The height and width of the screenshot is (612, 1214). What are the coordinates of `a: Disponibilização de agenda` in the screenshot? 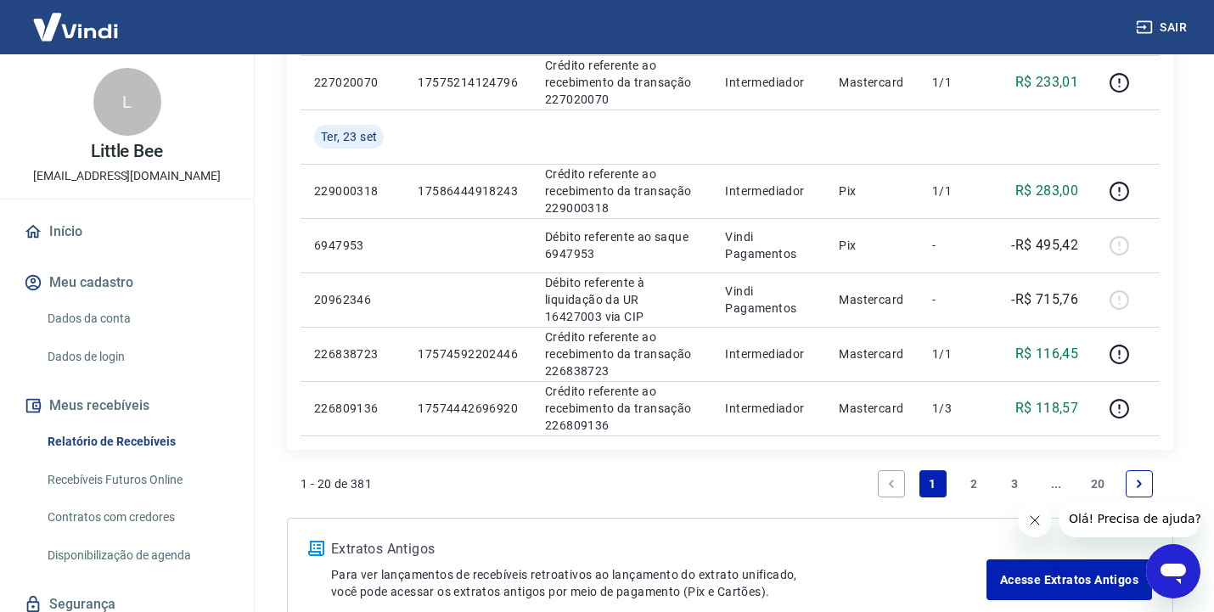 It's located at (137, 555).